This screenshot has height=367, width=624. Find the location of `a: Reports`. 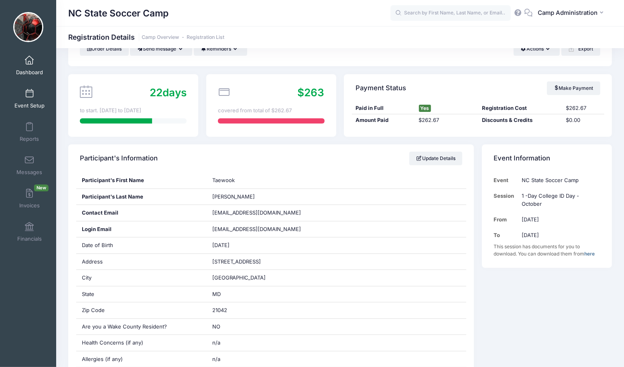

a: Reports is located at coordinates (29, 132).